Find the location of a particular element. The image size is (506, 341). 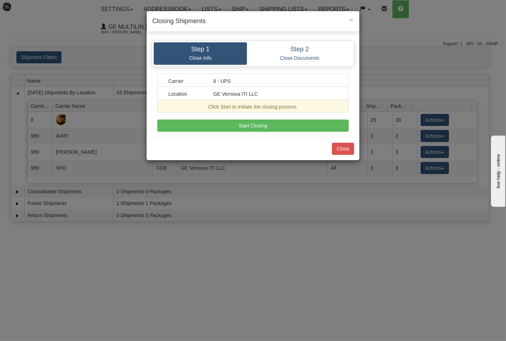

div: Carrier is located at coordinates (185, 81).